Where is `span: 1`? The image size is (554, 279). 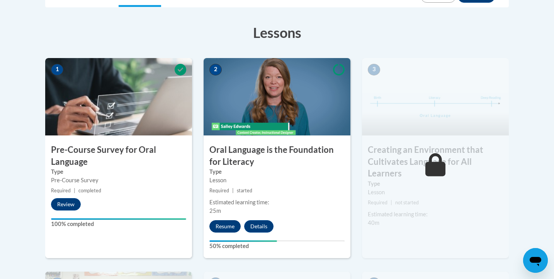
span: 1 is located at coordinates (57, 70).